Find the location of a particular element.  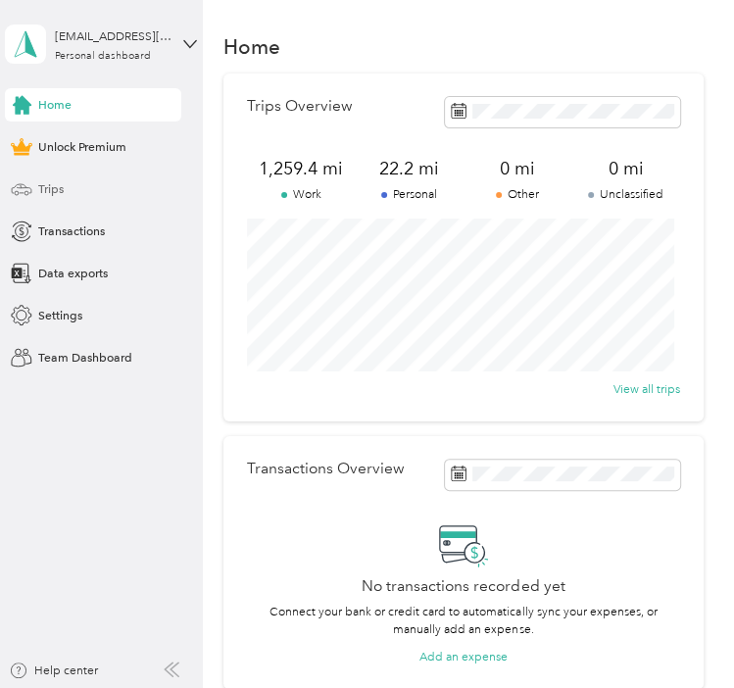

span: Home is located at coordinates (55, 105).